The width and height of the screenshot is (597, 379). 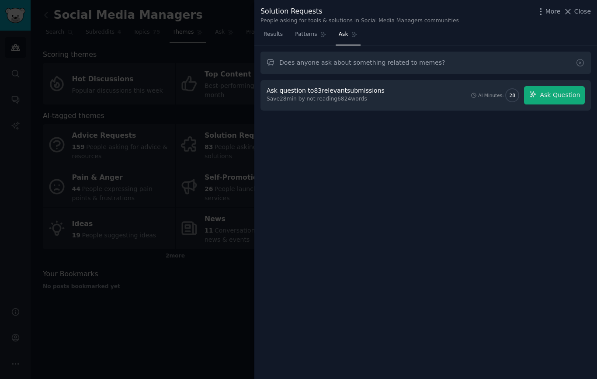 I want to click on div: People asking for tools & solutions in Social Media Managers communities, so click(x=359, y=21).